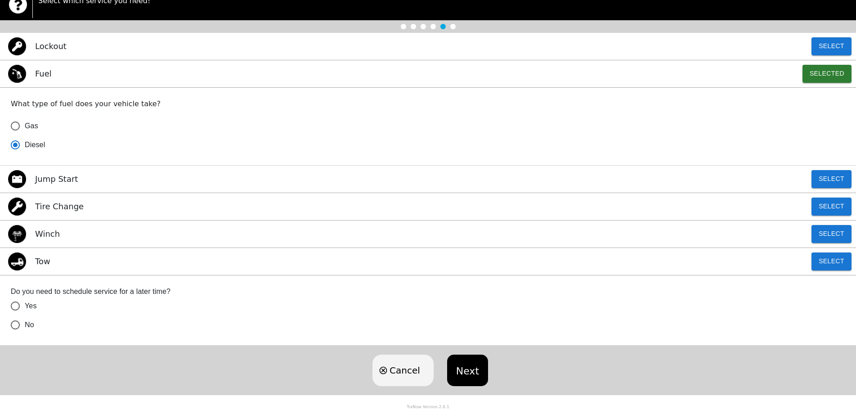 This screenshot has width=856, height=410. Describe the element at coordinates (47, 233) in the screenshot. I see `p: Winch` at that location.